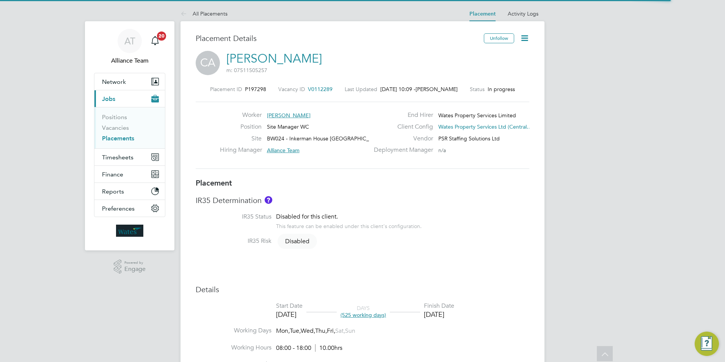 The height and width of the screenshot is (362, 725). I want to click on label: Vacancy ID, so click(291, 89).